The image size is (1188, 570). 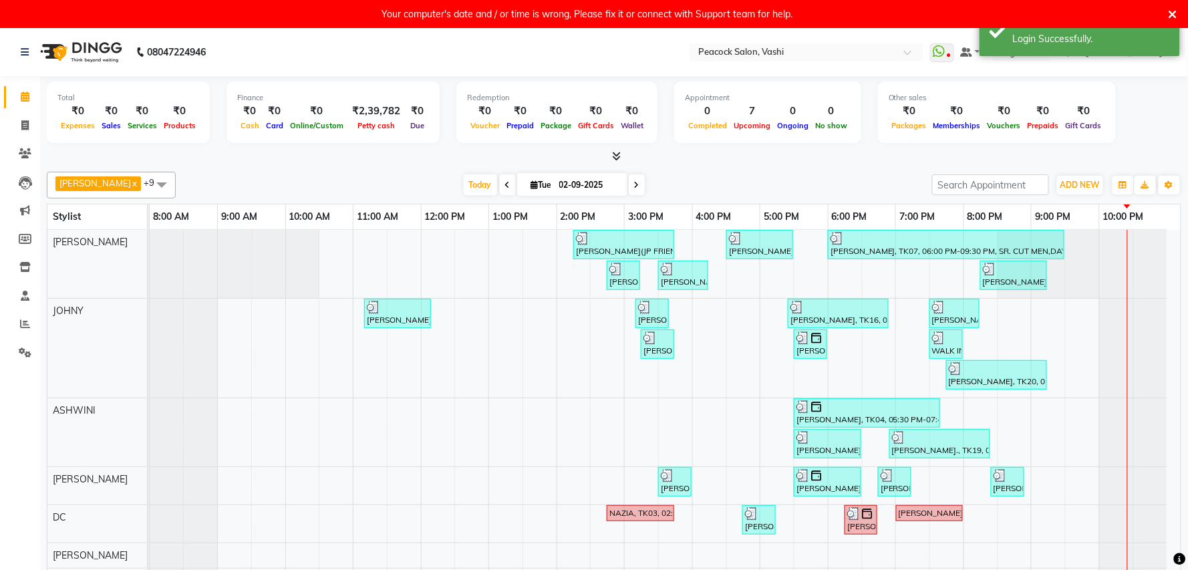 What do you see at coordinates (333, 98) in the screenshot?
I see `div: Finance` at bounding box center [333, 98].